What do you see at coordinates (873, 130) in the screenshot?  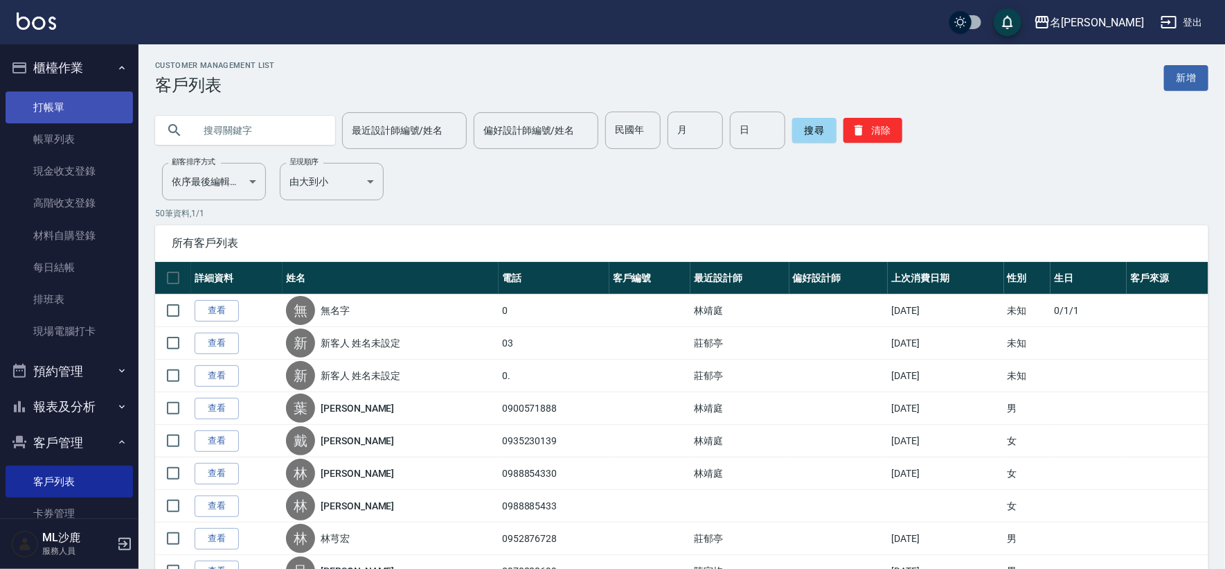 I see `button: 清除` at bounding box center [873, 130].